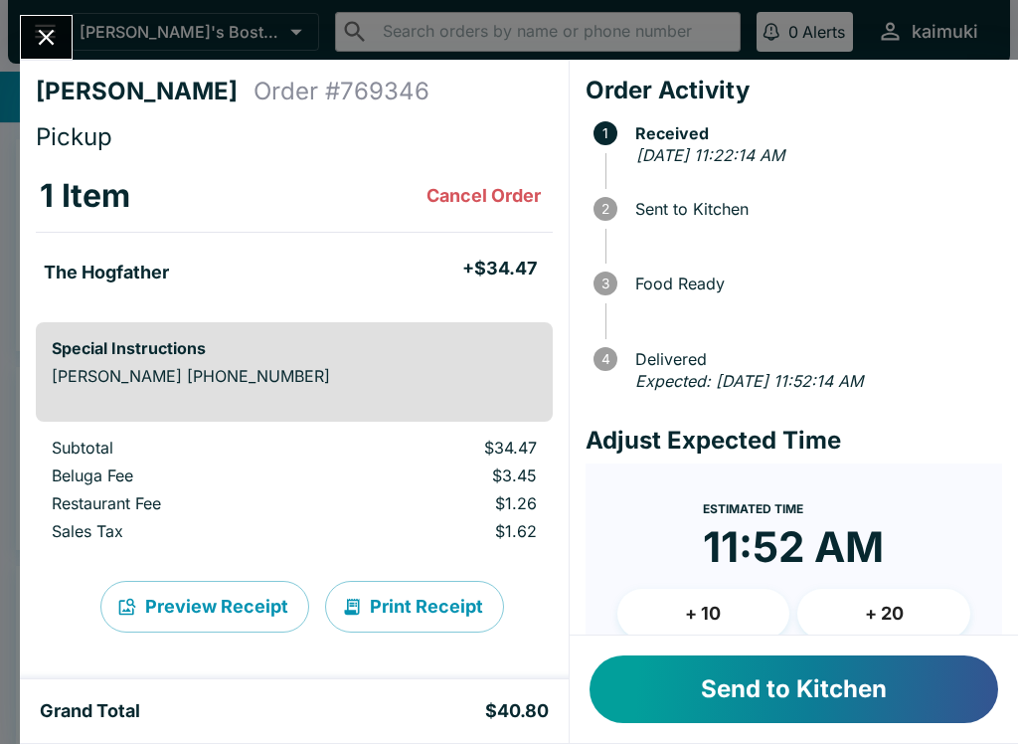 Image resolution: width=1018 pixels, height=744 pixels. What do you see at coordinates (341, 91) in the screenshot?
I see `h4: Order # 769346` at bounding box center [341, 91].